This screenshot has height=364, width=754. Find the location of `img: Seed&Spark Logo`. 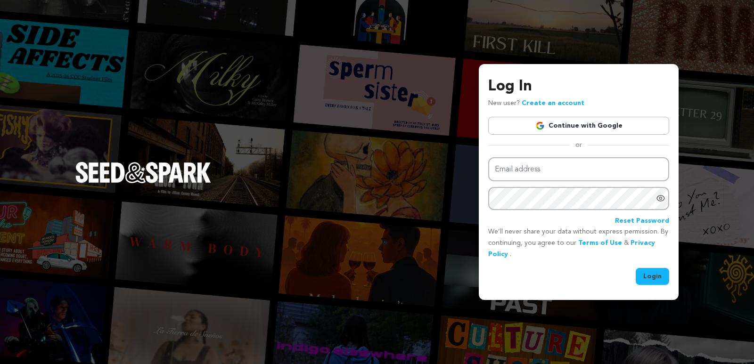

img: Seed&Spark Logo is located at coordinates (143, 173).